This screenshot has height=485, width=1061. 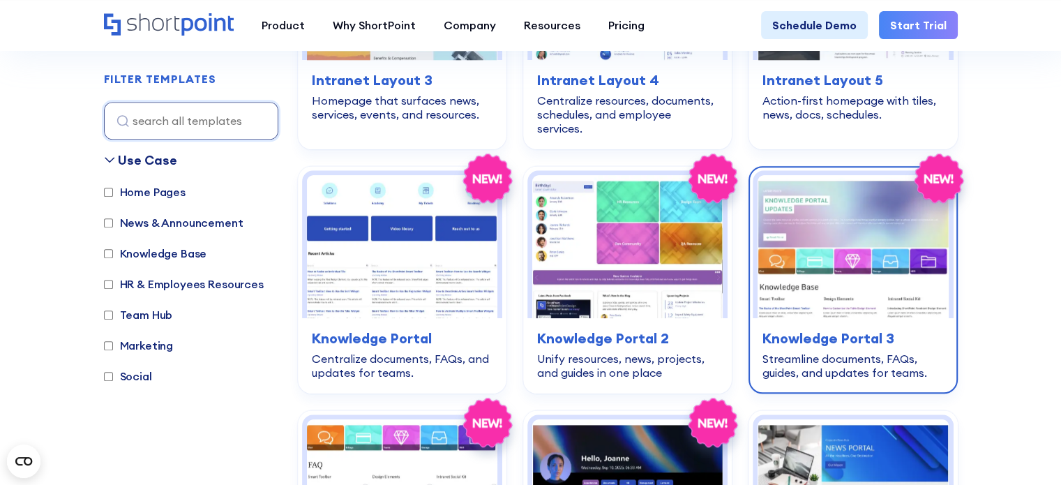 What do you see at coordinates (108, 314) in the screenshot?
I see `input: Team Hub` at bounding box center [108, 314].